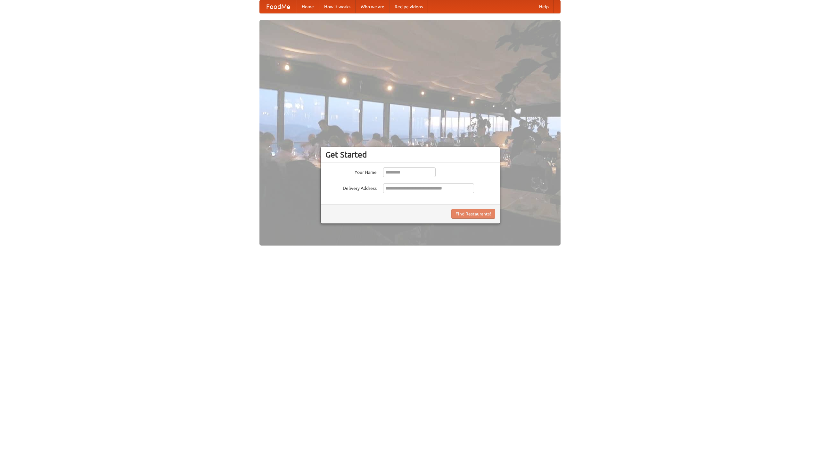 The image size is (820, 453). What do you see at coordinates (351, 187) in the screenshot?
I see `label: Delivery Address` at bounding box center [351, 187].